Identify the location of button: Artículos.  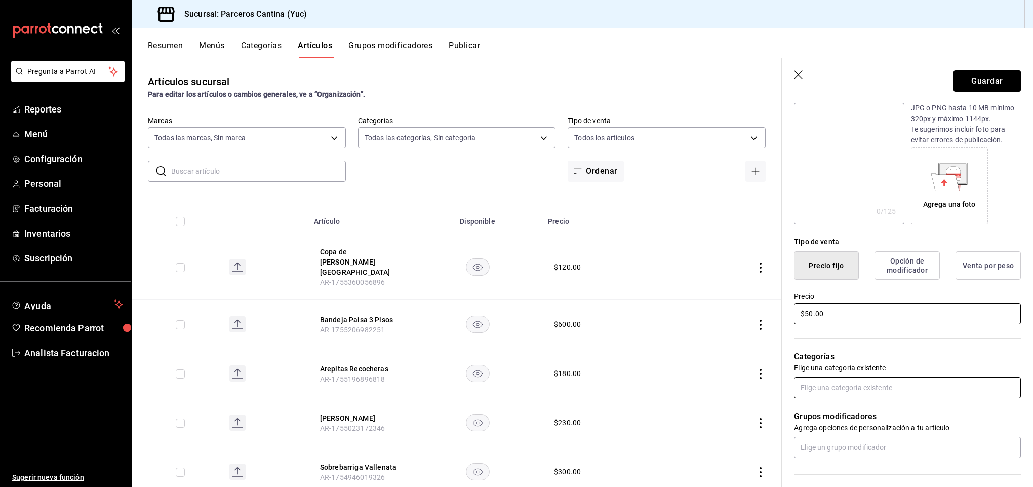
(315, 49).